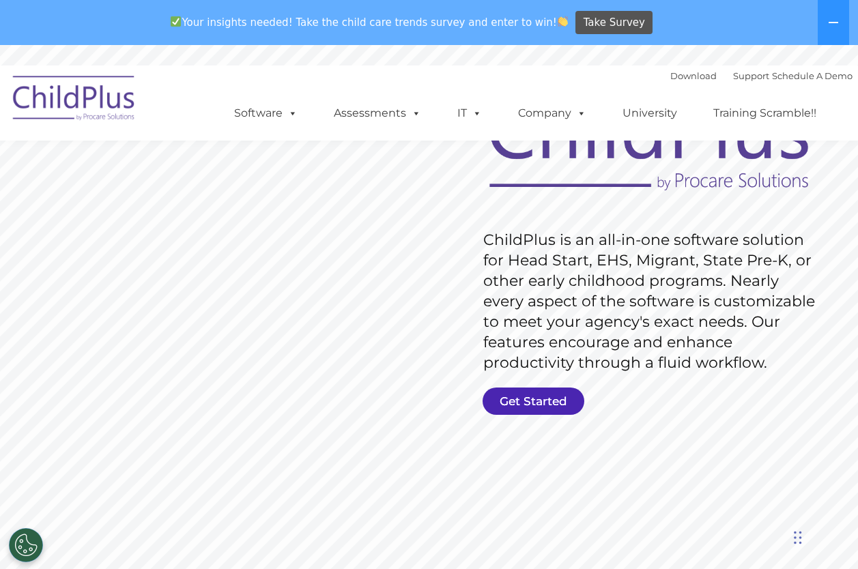  I want to click on a: Take Survey, so click(614, 23).